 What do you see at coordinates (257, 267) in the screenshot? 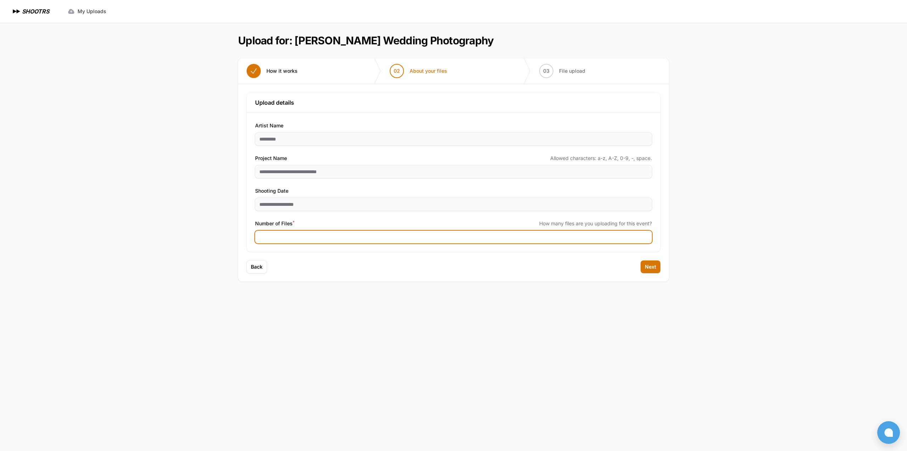
I see `span: Back` at bounding box center [257, 267].